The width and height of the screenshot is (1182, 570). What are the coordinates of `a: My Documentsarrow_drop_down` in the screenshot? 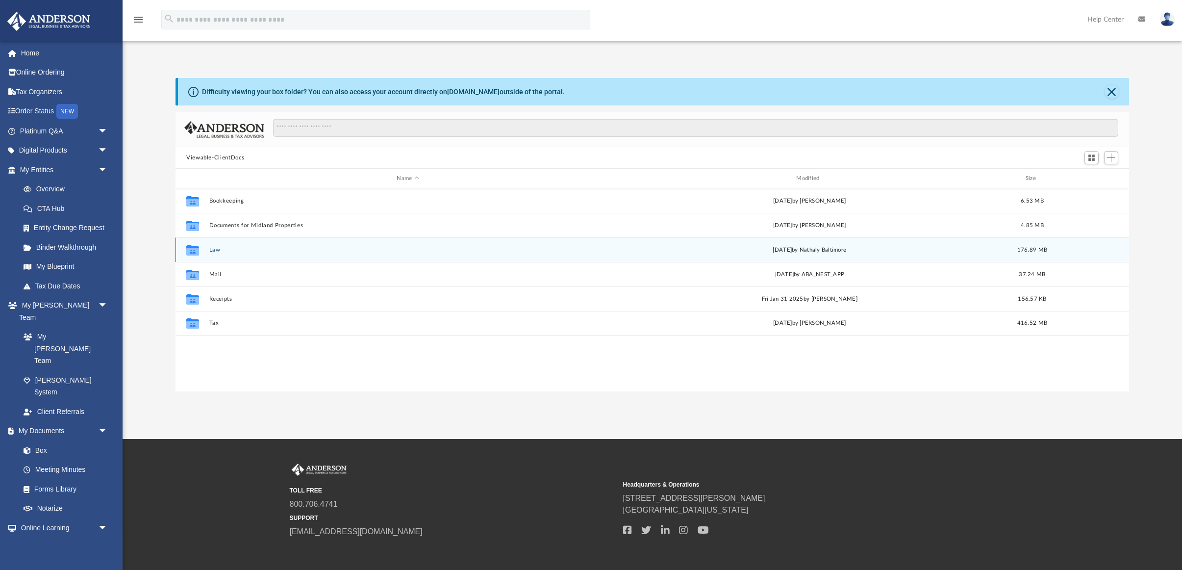 It's located at (62, 431).